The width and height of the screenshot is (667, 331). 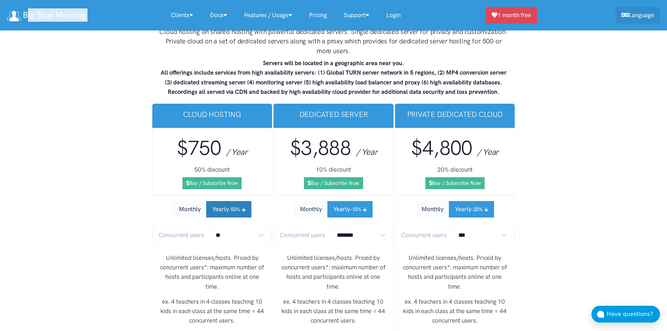 What do you see at coordinates (634, 314) in the screenshot?
I see `div: Have questions?` at bounding box center [634, 314].